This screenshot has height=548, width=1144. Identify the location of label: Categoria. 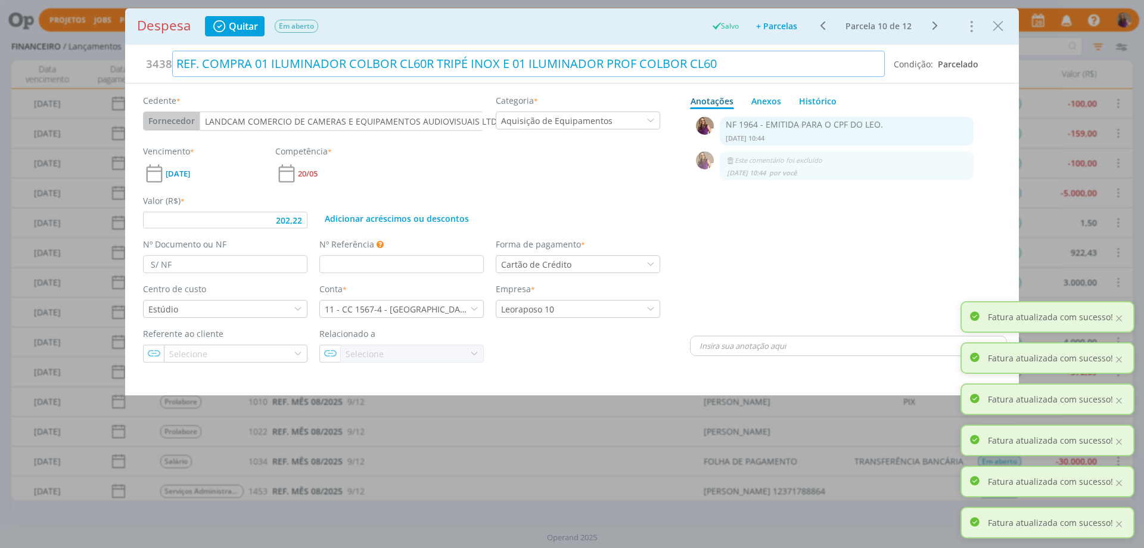
(517, 100).